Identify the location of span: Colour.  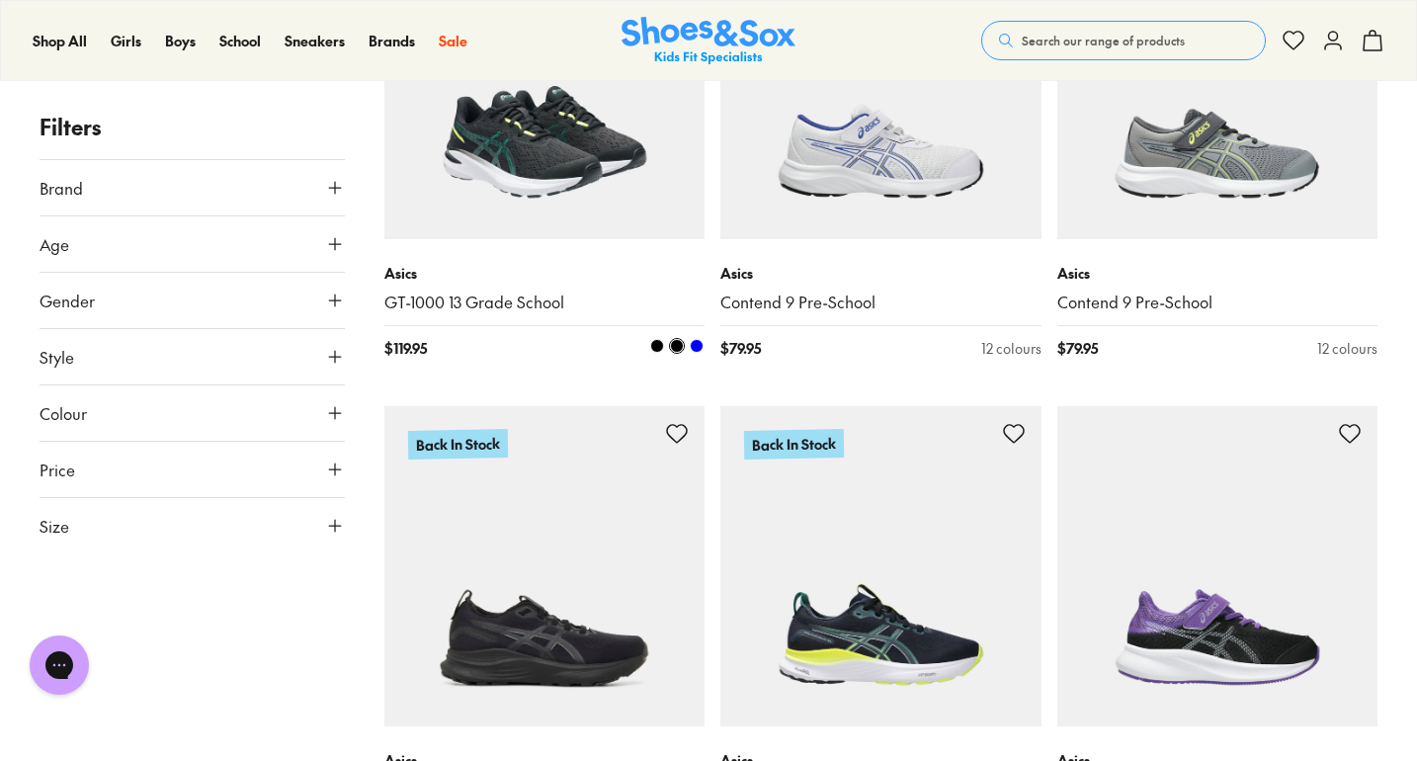
(63, 413).